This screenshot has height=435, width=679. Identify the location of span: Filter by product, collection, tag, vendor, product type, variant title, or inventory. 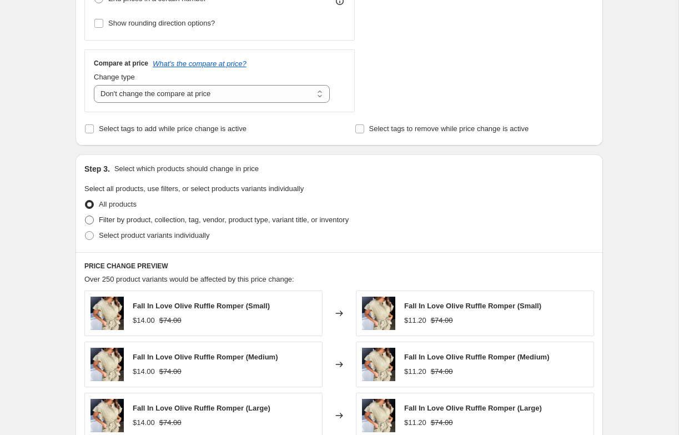
(224, 219).